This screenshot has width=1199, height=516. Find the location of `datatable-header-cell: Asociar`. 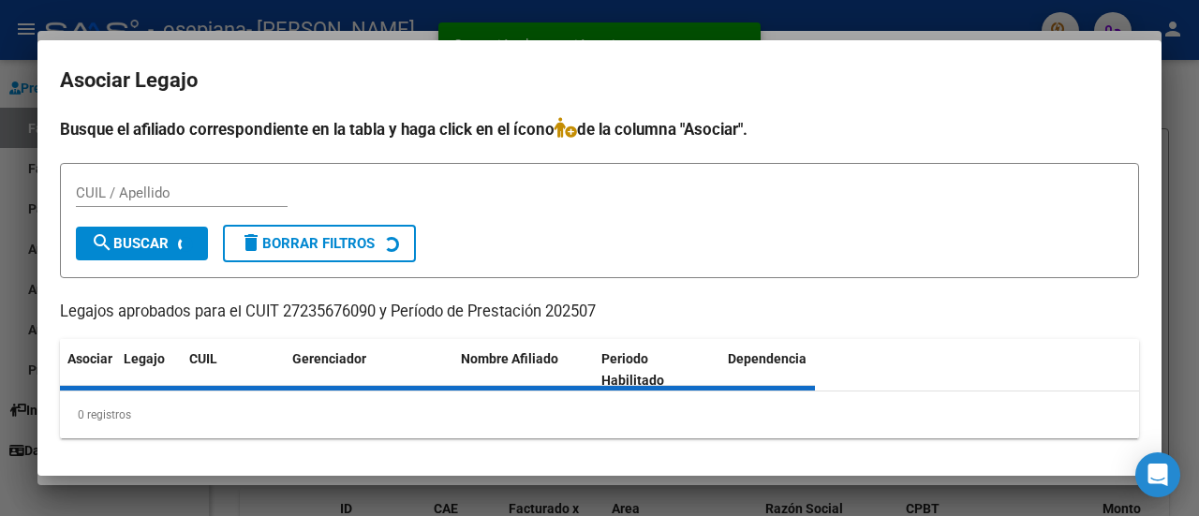

datatable-header-cell: Asociar is located at coordinates (88, 370).